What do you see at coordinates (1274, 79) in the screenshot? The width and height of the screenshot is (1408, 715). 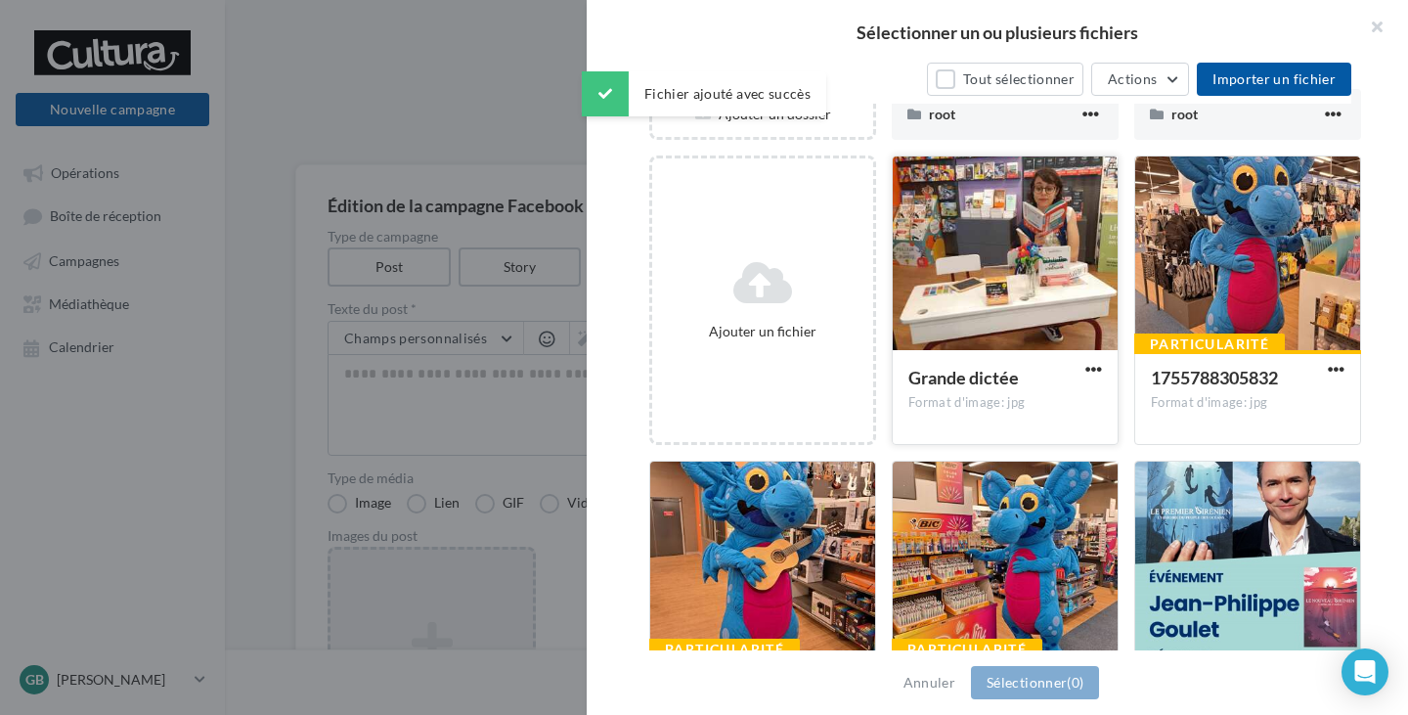 I see `button: Importer un fichier` at bounding box center [1274, 79].